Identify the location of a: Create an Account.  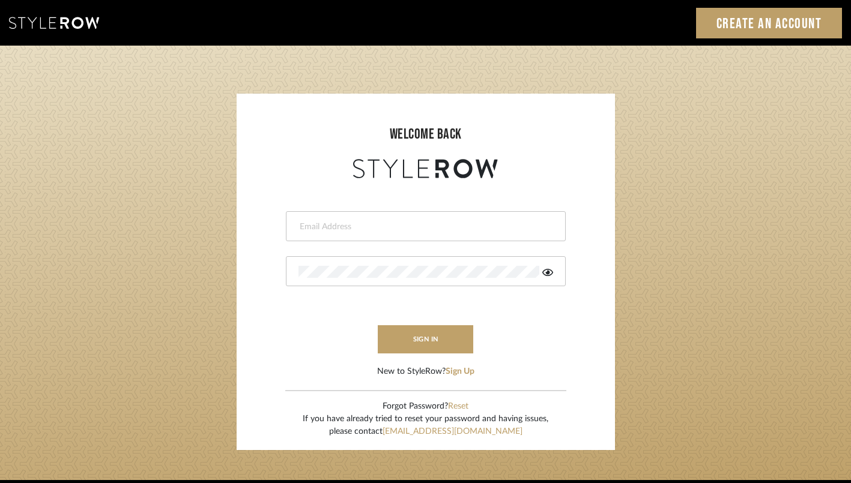
(769, 23).